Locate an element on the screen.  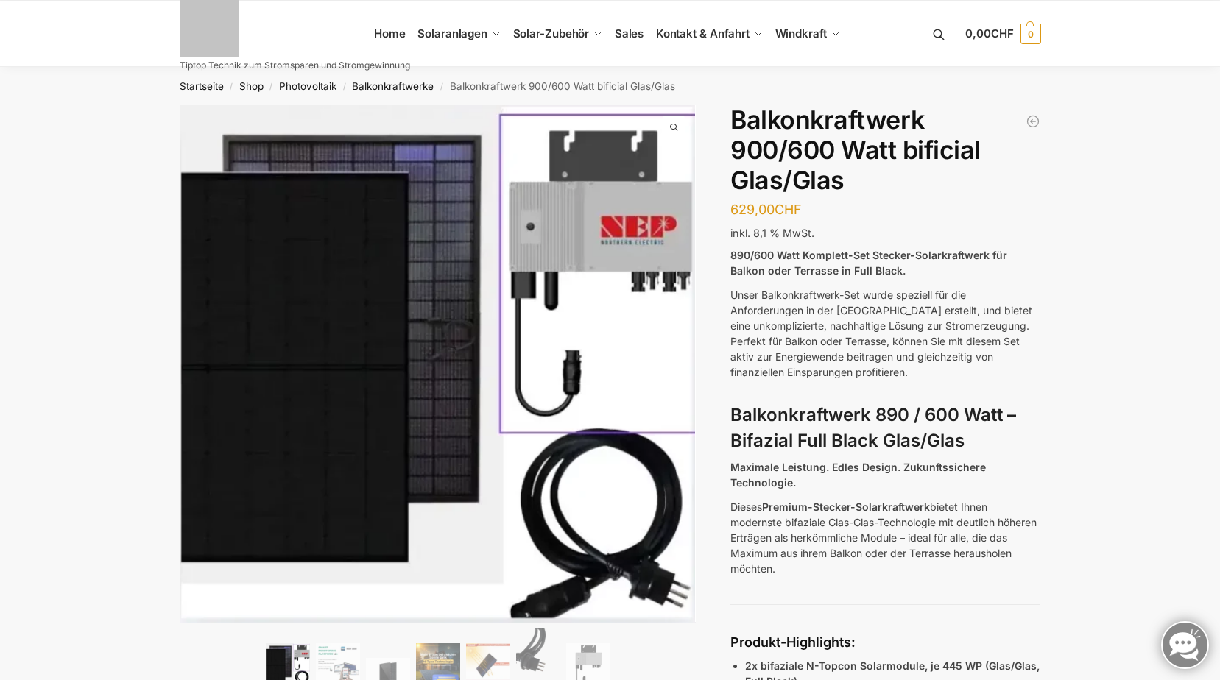
span: Windkraft is located at coordinates (801, 33).